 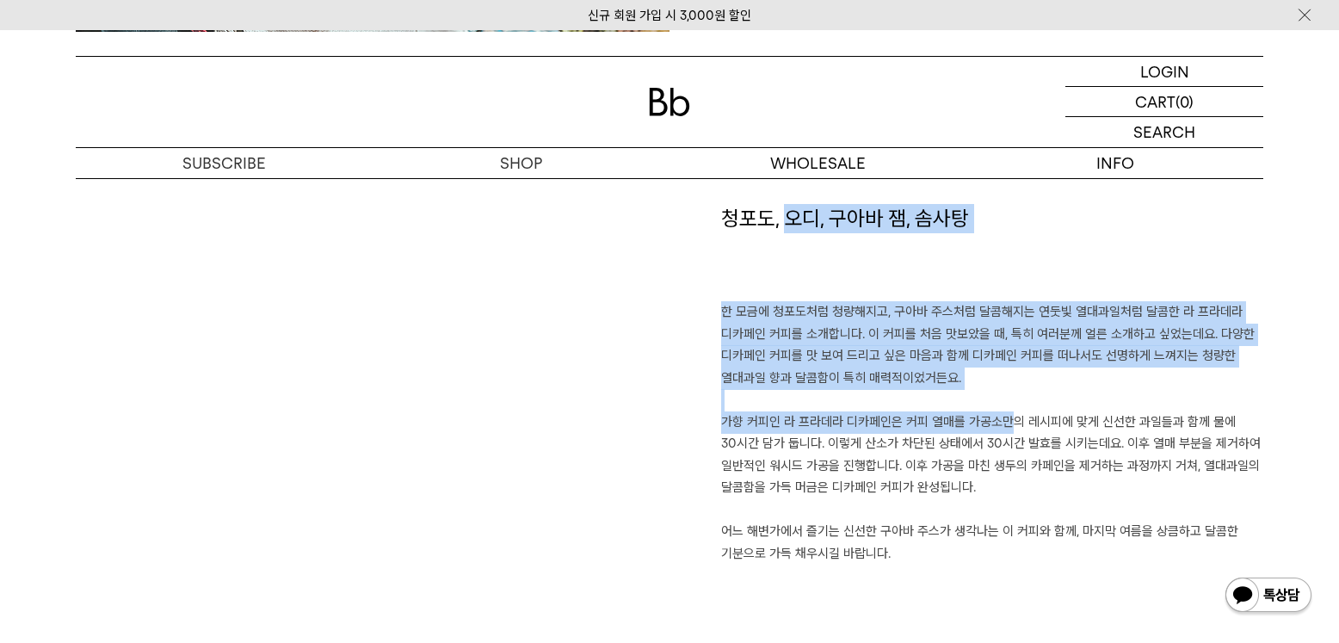 What do you see at coordinates (818, 163) in the screenshot?
I see `p: WHOLESALE` at bounding box center [818, 163].